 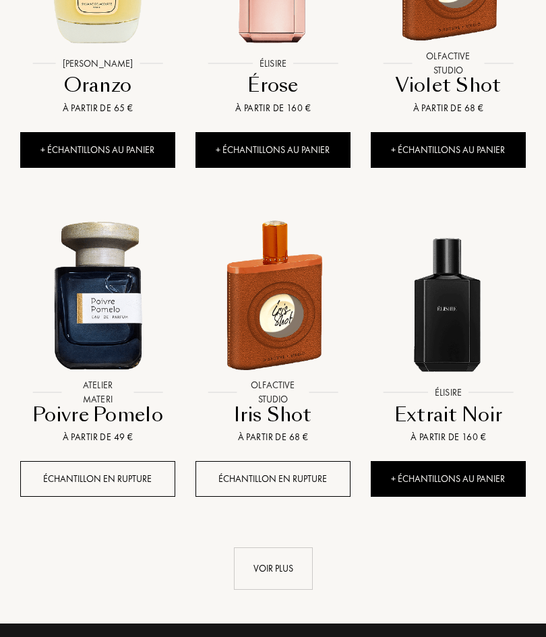 I want to click on div: À partir de 65 €, so click(x=98, y=108).